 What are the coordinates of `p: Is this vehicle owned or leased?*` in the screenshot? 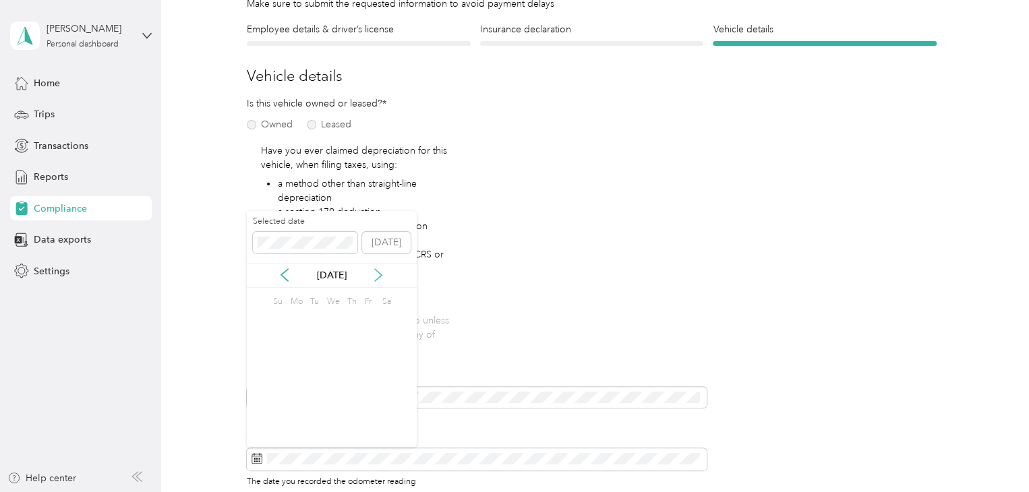 It's located at (321, 103).